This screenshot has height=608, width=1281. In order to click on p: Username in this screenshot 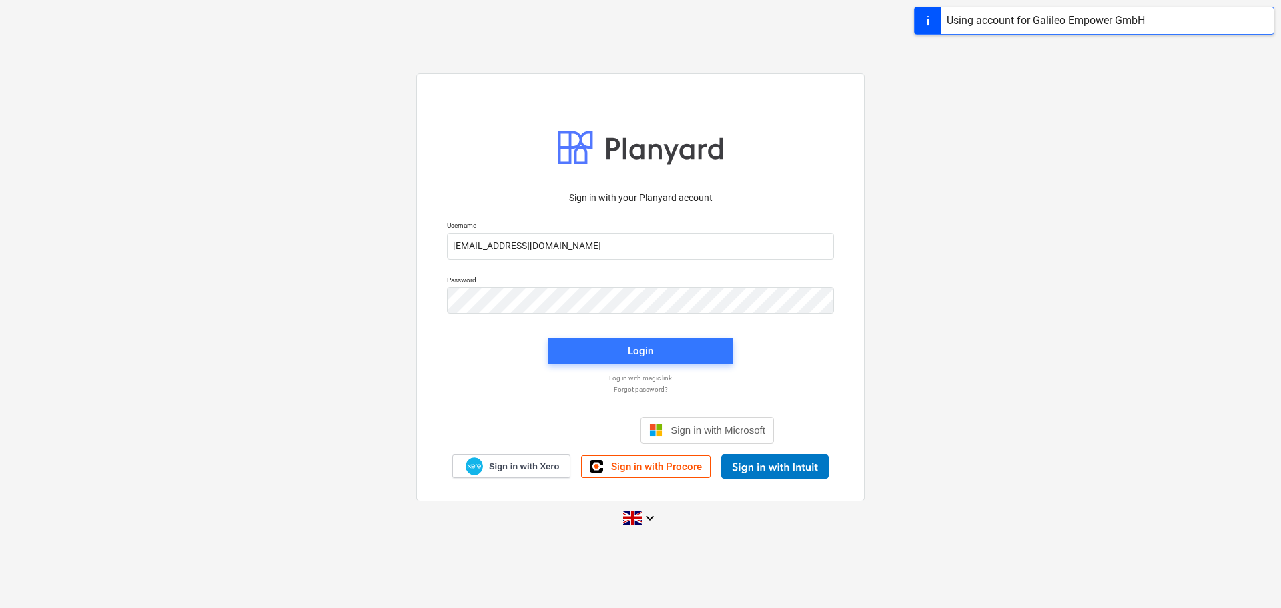, I will do `click(641, 226)`.